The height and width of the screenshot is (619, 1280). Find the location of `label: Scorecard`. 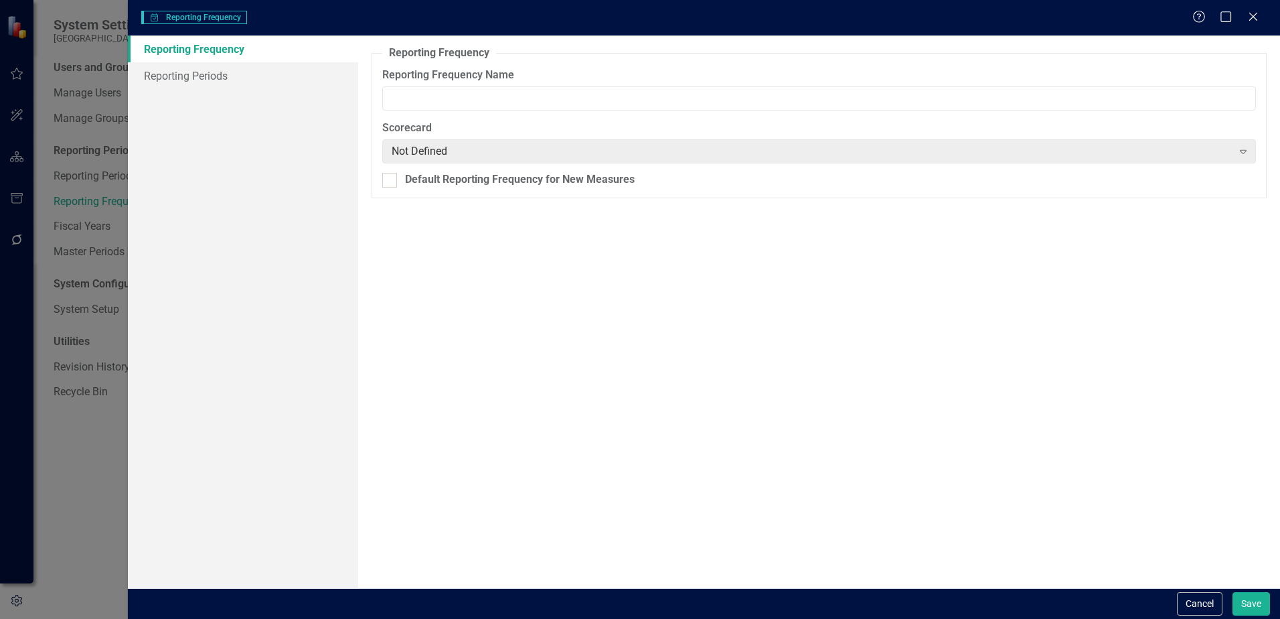

label: Scorecard is located at coordinates (819, 128).